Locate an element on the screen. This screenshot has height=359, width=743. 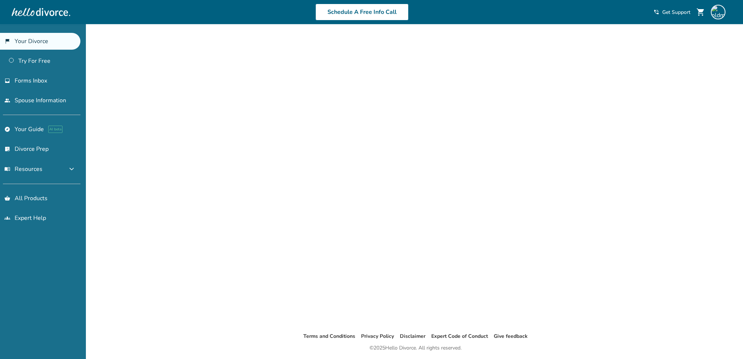
span: AI beta is located at coordinates (55, 129).